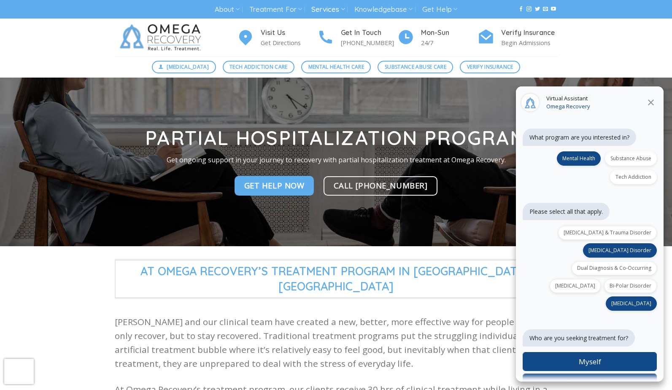 The height and width of the screenshot is (390, 672). Describe the element at coordinates (289, 33) in the screenshot. I see `h4: Visit Us` at that location.